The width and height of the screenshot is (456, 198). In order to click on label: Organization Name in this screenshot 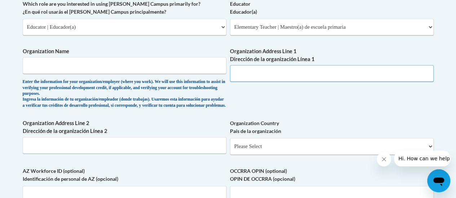, I will do `click(124, 52)`.